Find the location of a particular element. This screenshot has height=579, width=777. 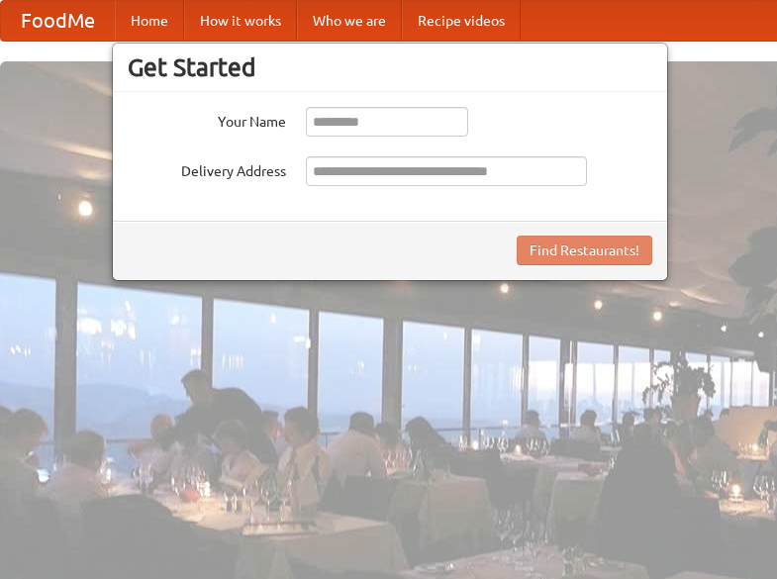

a: Recipe videos is located at coordinates (461, 21).